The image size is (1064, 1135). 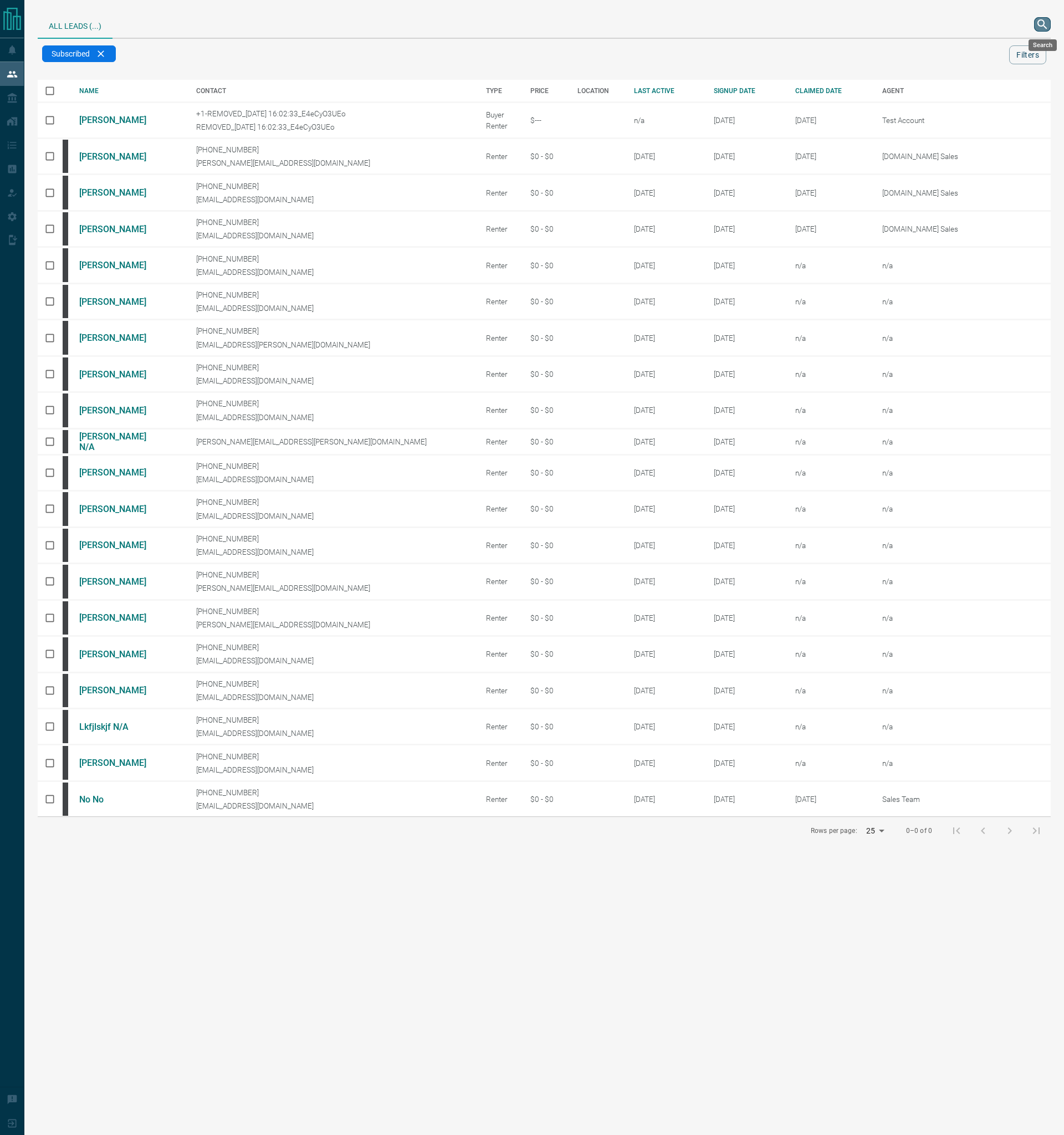 What do you see at coordinates (830, 120) in the screenshot?
I see `div: April 29th 2025, 4:45:30 PM` at bounding box center [830, 120].